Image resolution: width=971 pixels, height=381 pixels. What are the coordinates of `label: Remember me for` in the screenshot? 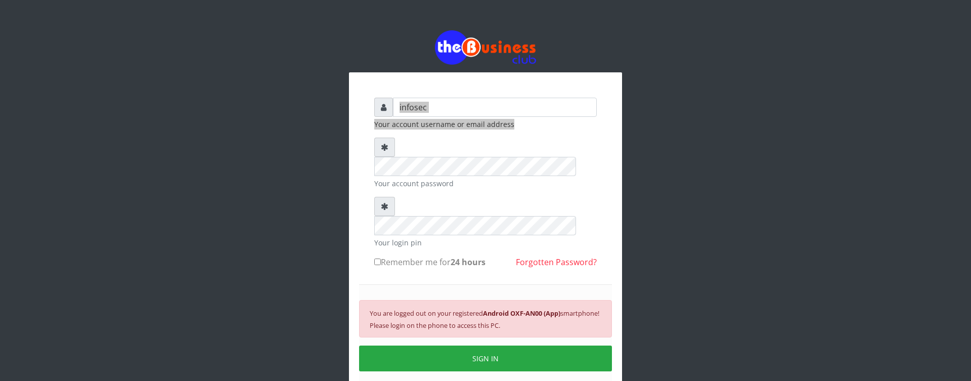 It's located at (430, 262).